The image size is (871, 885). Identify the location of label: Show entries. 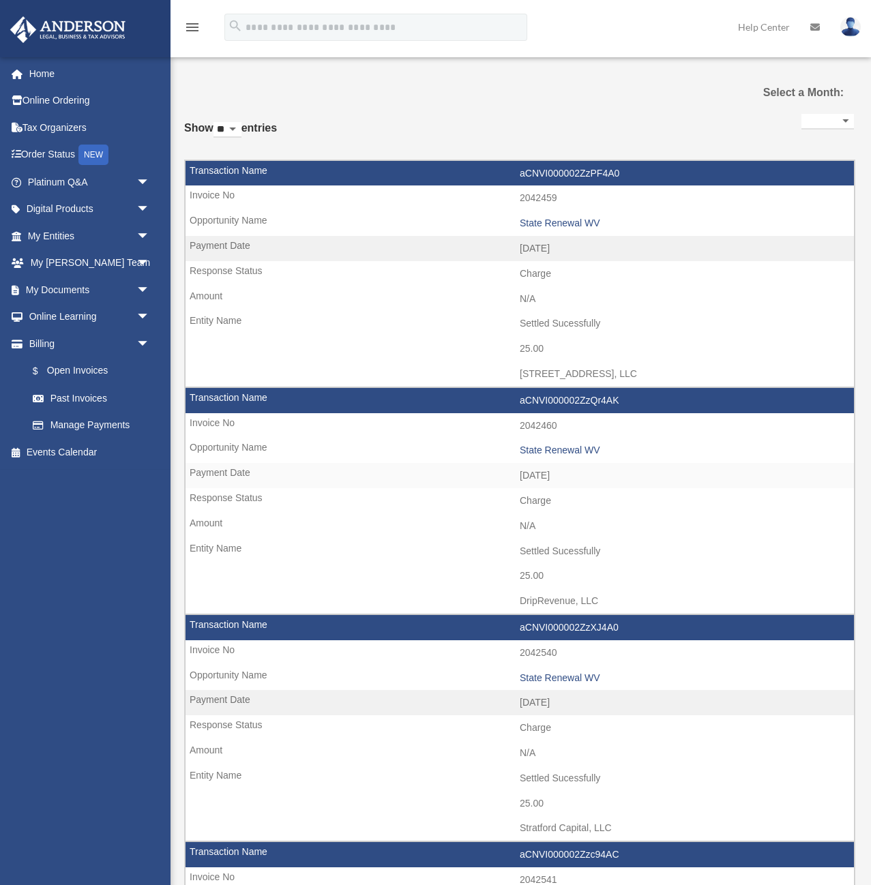
(230, 135).